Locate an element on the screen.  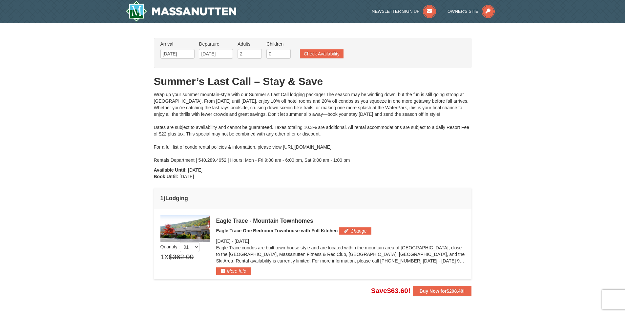
div: Wrap up your summer mountain-style with our Summer’s Last Call lodging package! The season may be... is located at coordinates (313, 127).